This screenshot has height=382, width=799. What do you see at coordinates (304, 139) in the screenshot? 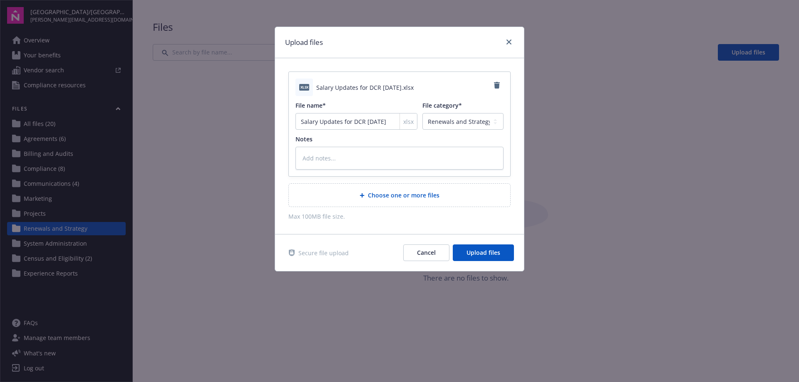
I see `span: Notes` at bounding box center [304, 139].